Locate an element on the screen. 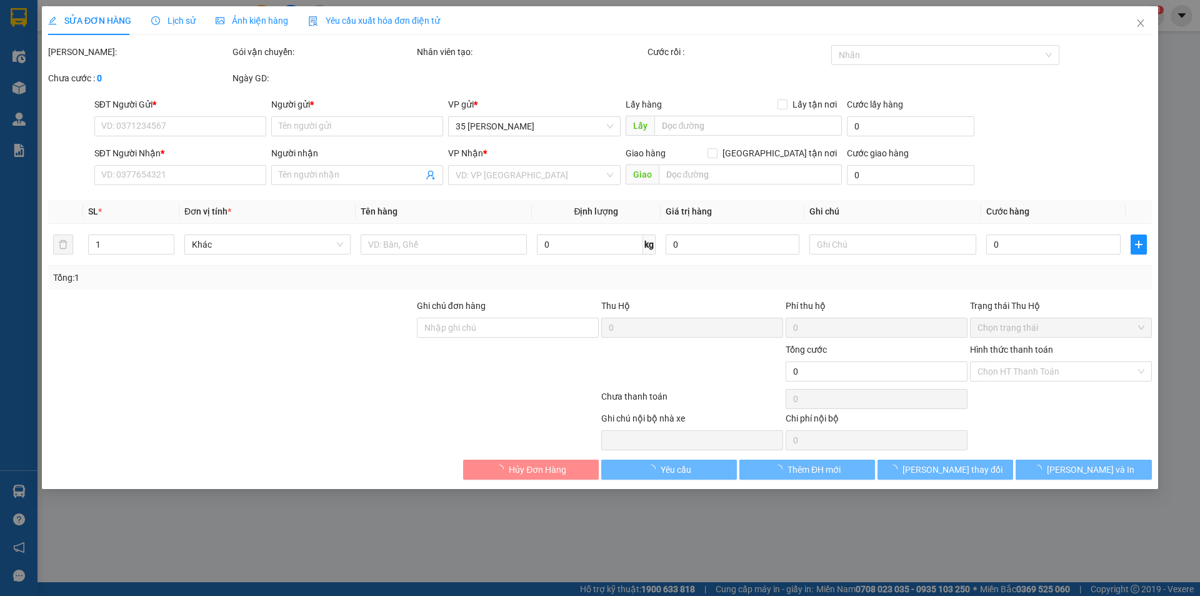 The image size is (1200, 596). input: Ghi chú đơn hàng is located at coordinates (508, 328).